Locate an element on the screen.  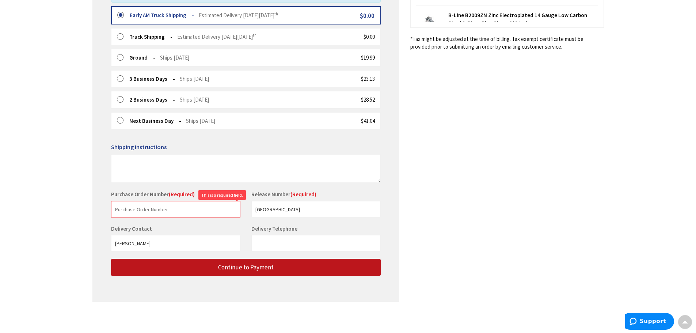
label: Release Number is located at coordinates (284, 194).